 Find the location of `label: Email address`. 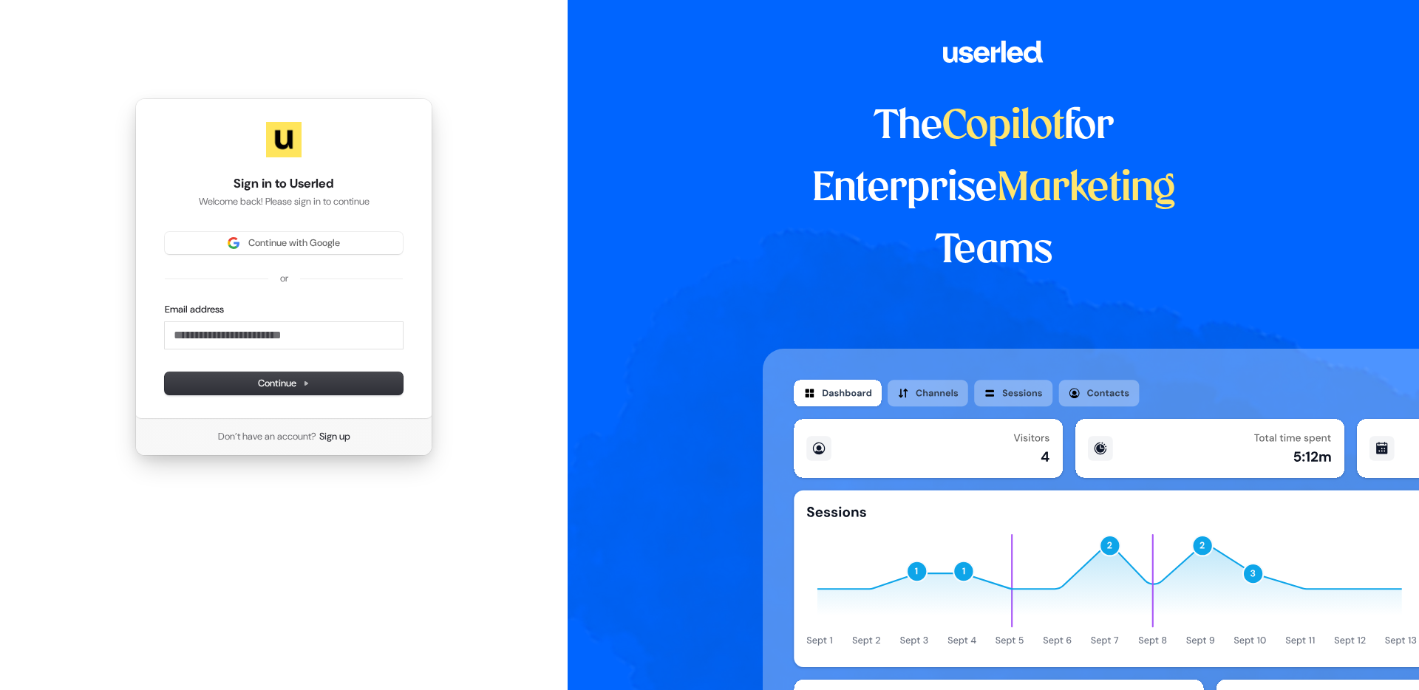

label: Email address is located at coordinates (194, 310).